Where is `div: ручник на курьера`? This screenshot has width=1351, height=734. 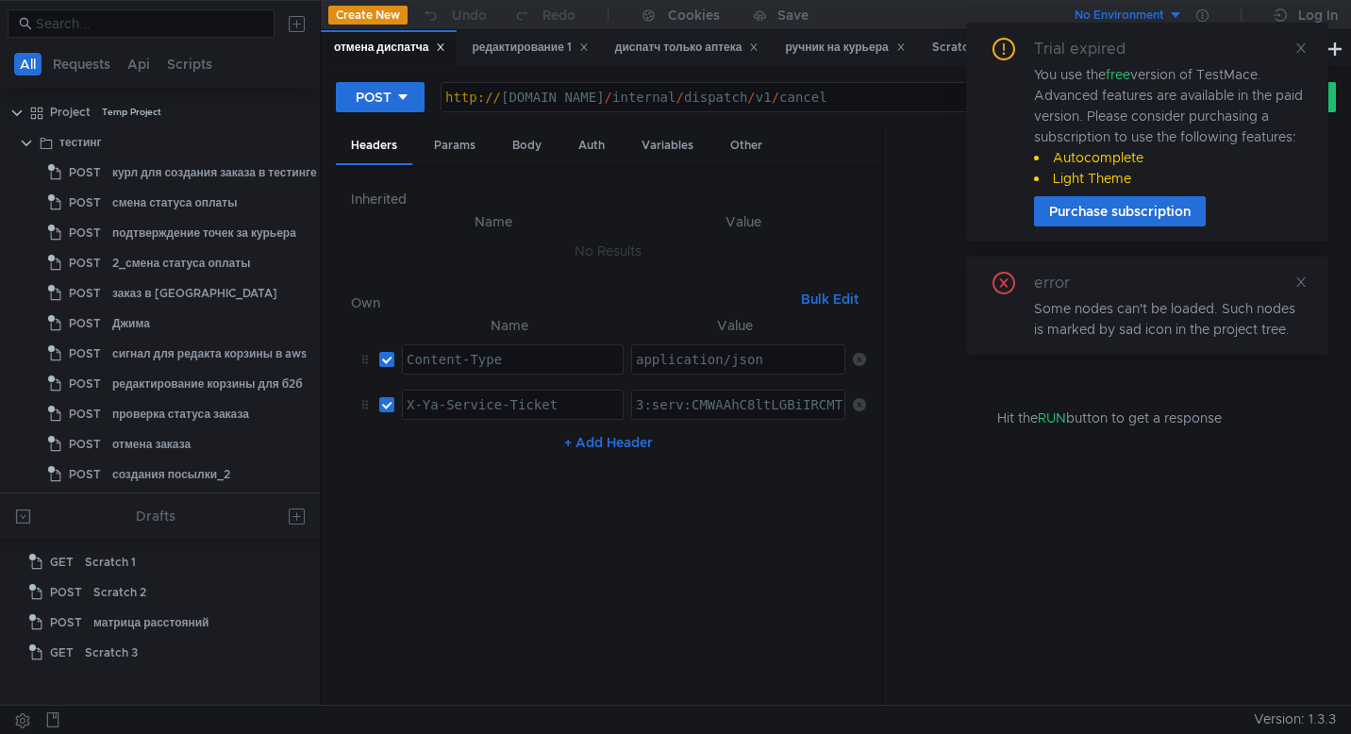
div: ручник на курьера is located at coordinates (844, 47).